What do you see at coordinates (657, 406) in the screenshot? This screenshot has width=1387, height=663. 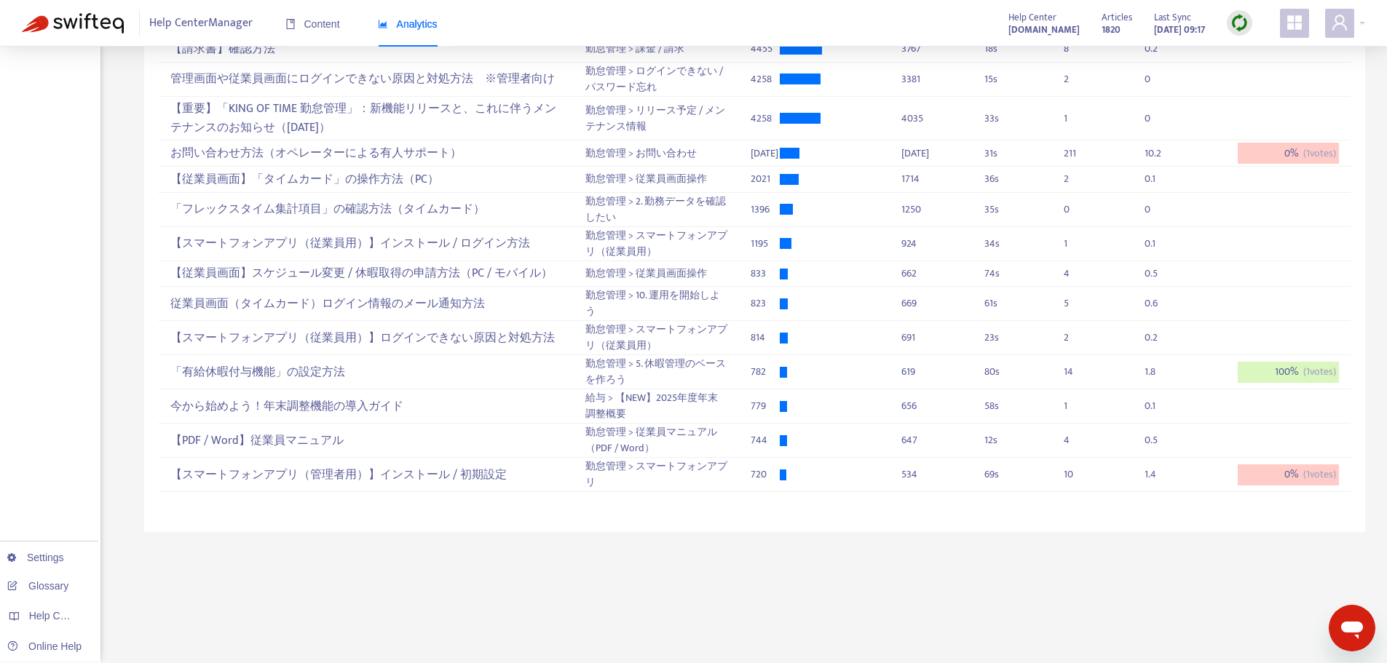 I see `td: 給与 > 【NEW】2025年度年末調整概要` at bounding box center [657, 406].